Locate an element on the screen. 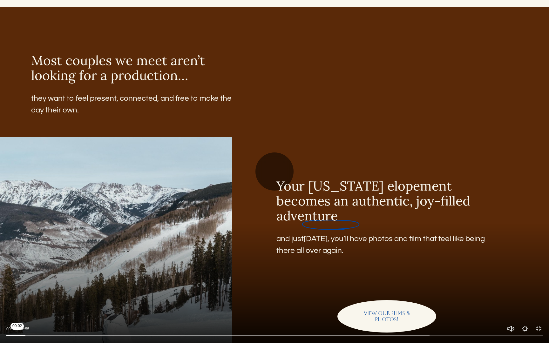 The height and width of the screenshot is (343, 549). button: Pause is located at coordinates (275, 172).